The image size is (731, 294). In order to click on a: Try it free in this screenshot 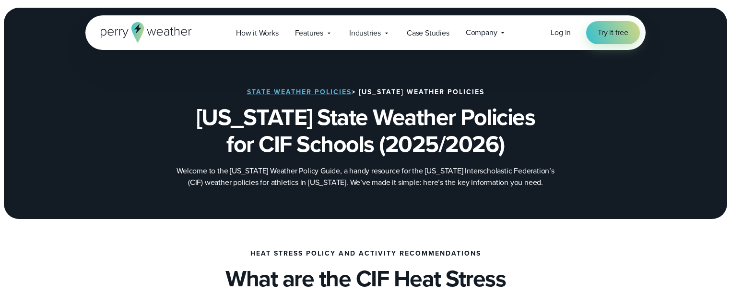, I will do `click(613, 33)`.